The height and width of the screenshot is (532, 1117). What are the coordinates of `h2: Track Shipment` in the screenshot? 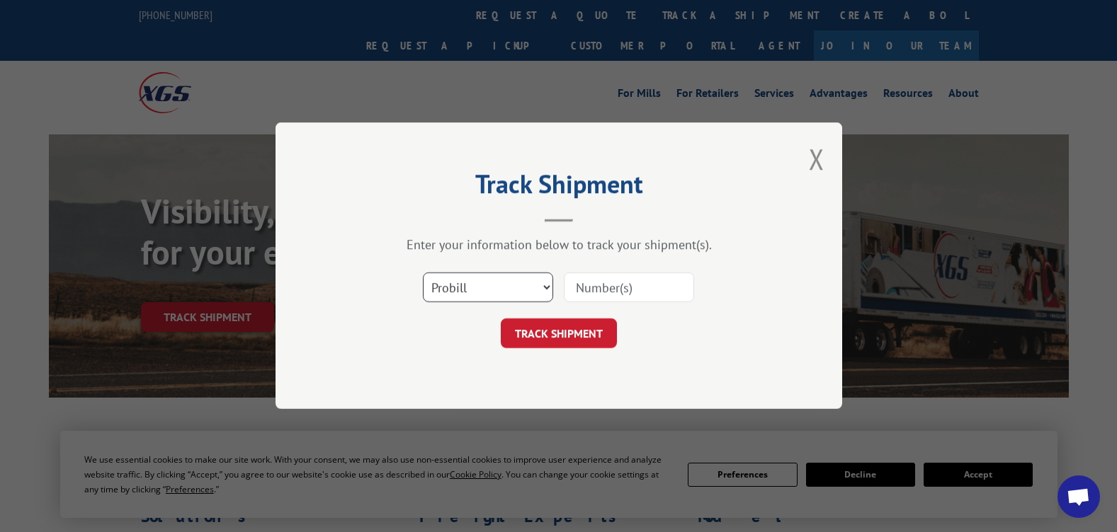 It's located at (559, 188).